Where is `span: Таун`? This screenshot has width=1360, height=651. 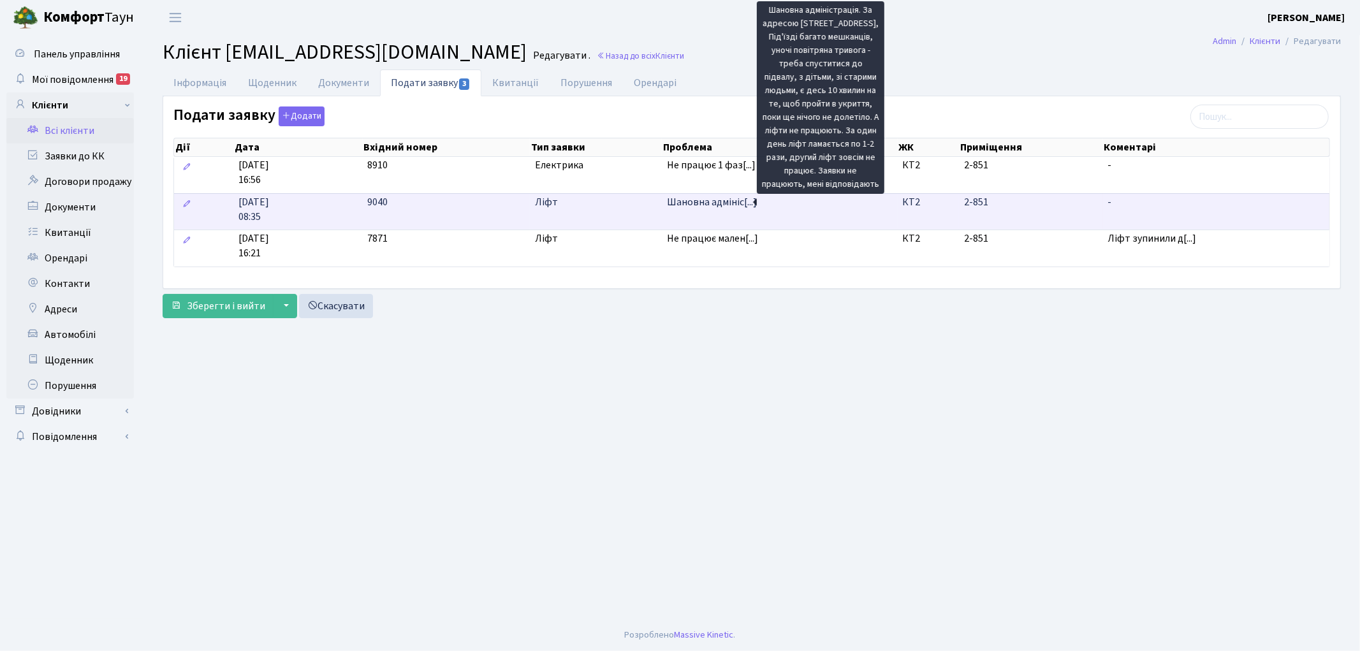
span: Таун is located at coordinates (89, 18).